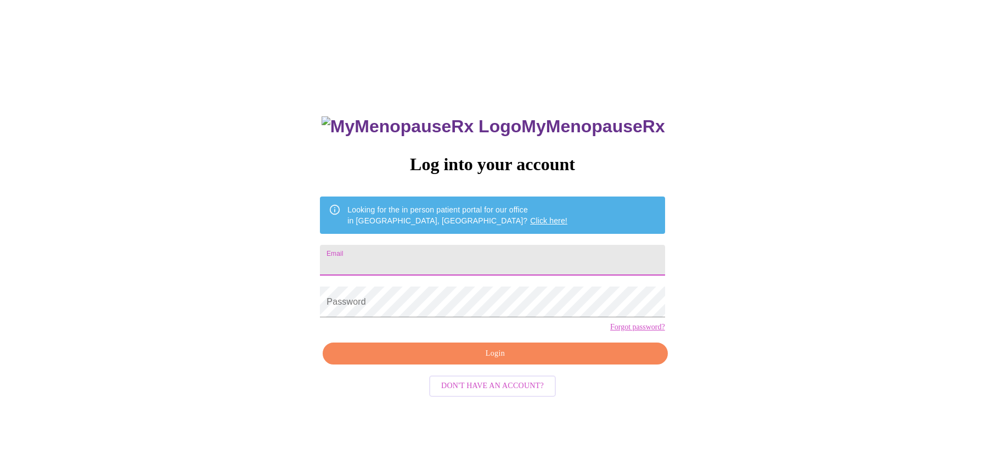 This screenshot has height=471, width=985. Describe the element at coordinates (492, 386) in the screenshot. I see `button: Don't have an account?` at that location.